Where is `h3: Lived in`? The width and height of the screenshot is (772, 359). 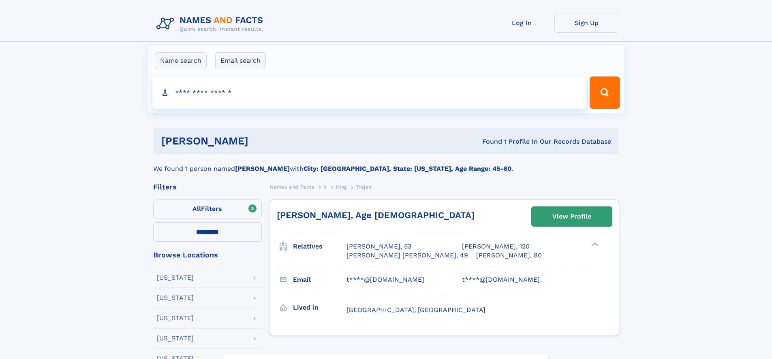
h3: Lived in is located at coordinates (320, 308).